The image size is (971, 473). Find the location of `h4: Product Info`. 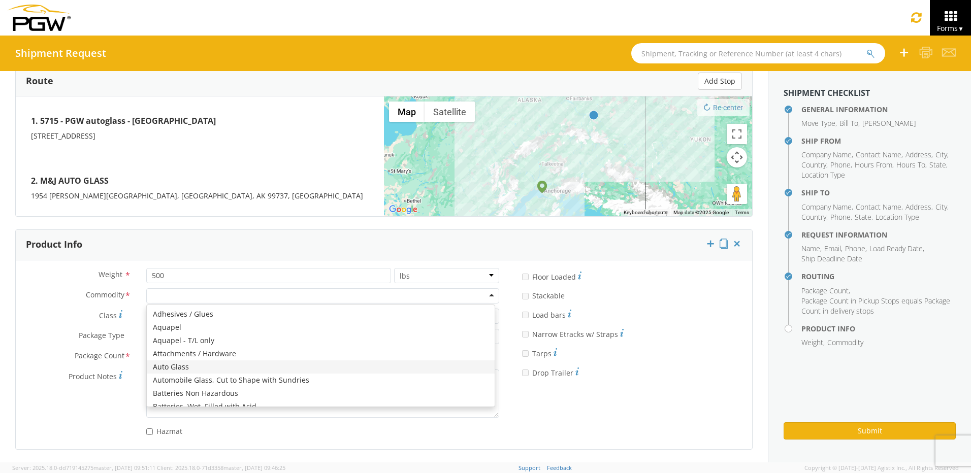

h4: Product Info is located at coordinates (878, 328).